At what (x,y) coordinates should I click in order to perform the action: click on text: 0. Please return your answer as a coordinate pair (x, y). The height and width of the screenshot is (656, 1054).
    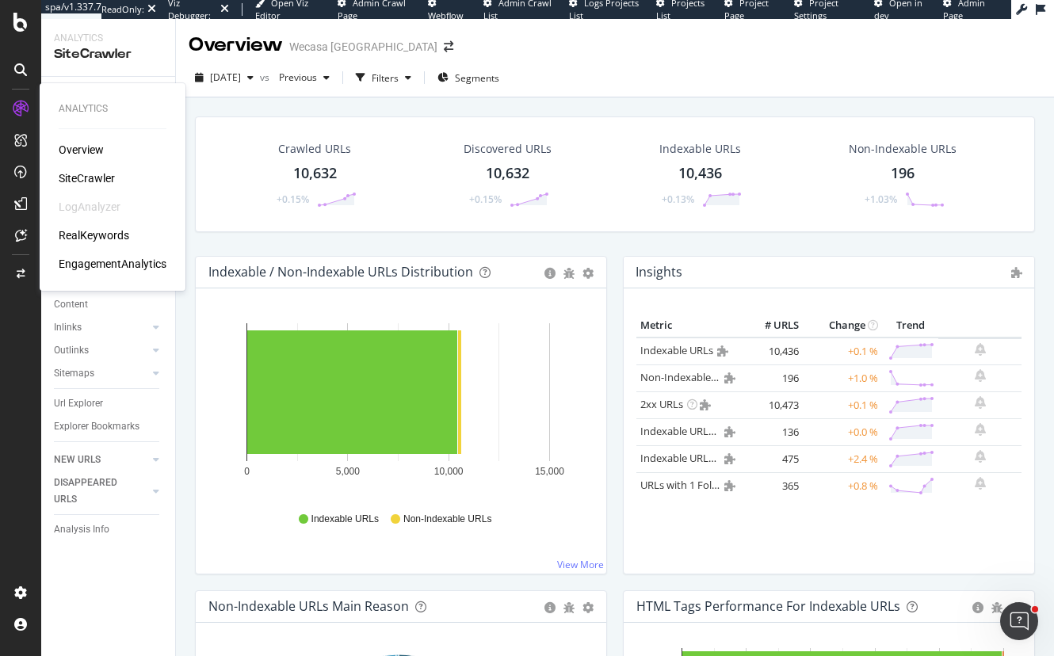
    Looking at the image, I should click on (246, 471).